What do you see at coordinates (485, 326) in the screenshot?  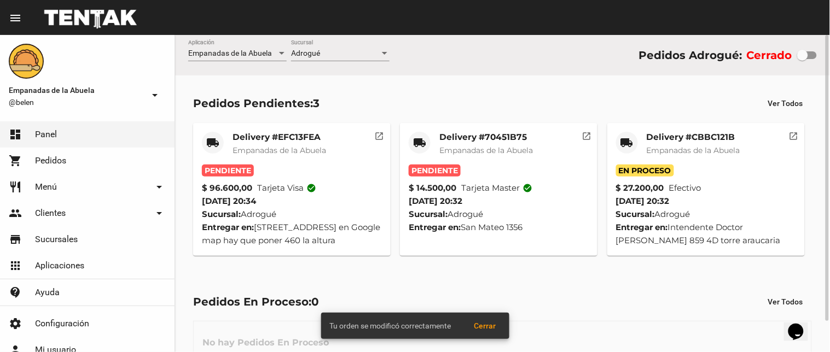 I see `button: Cerrar` at bounding box center [485, 326].